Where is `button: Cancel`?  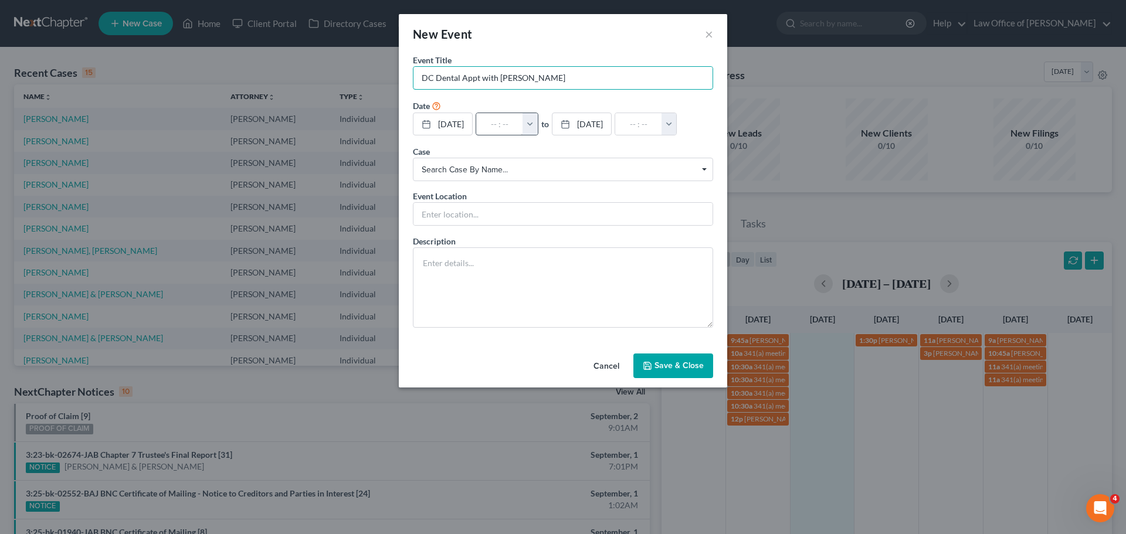
button: Cancel is located at coordinates (607, 367).